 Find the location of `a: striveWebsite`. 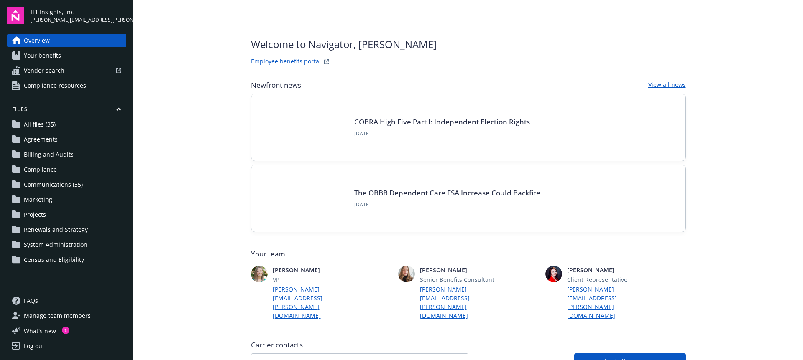

a: striveWebsite is located at coordinates (327, 62).